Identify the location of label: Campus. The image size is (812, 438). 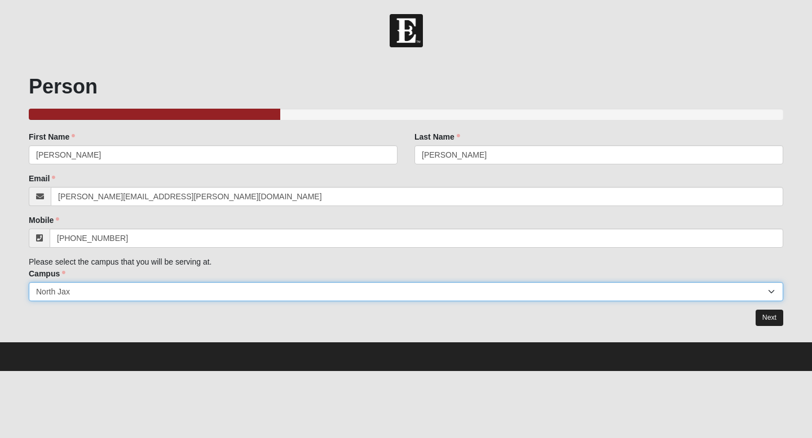
(47, 274).